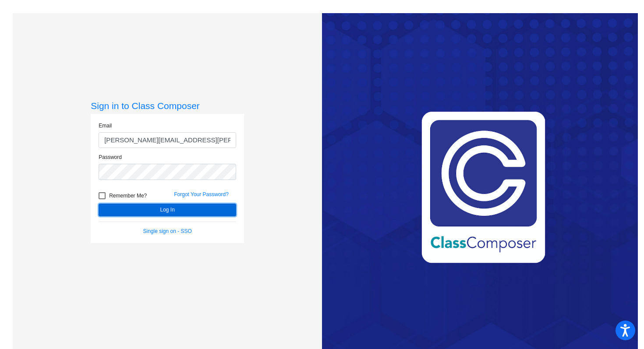 The width and height of the screenshot is (644, 349). I want to click on label: Password, so click(110, 157).